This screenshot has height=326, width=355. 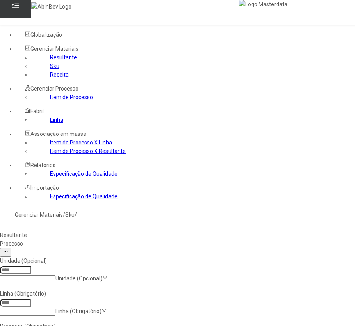 I want to click on span: Gerenciar Materiais, so click(x=54, y=49).